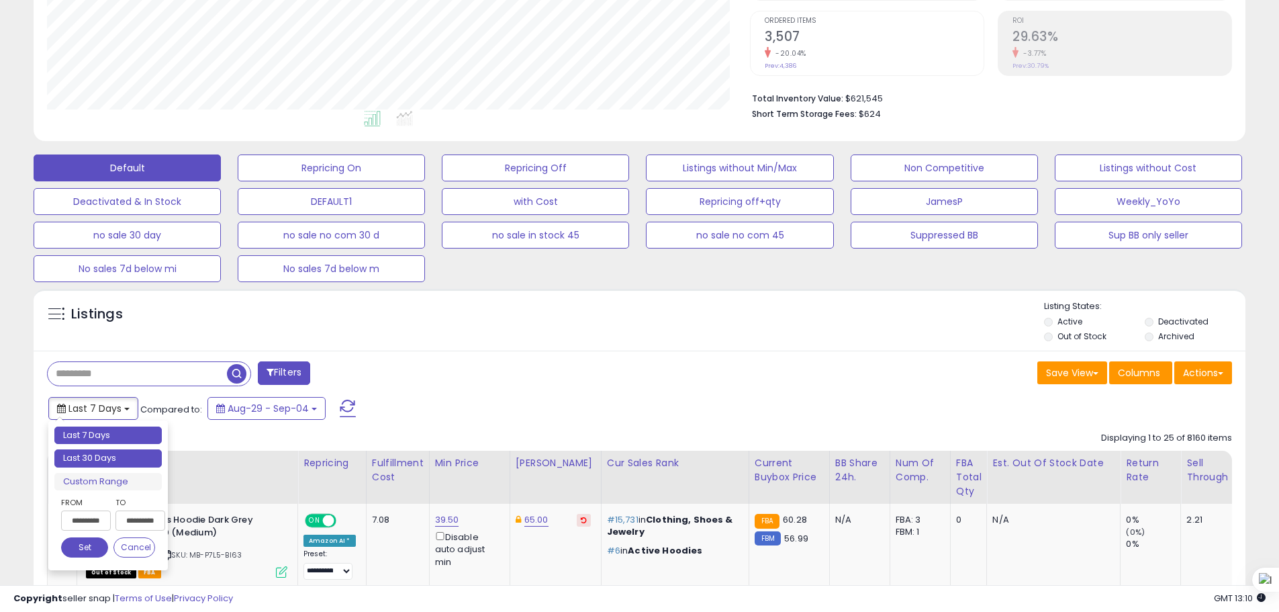  I want to click on button: Filters, so click(284, 373).